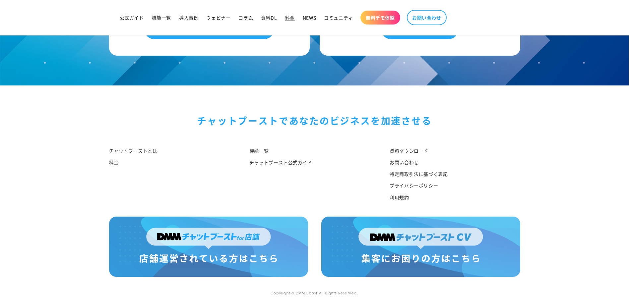  I want to click on span: 公式ガイド, so click(132, 18).